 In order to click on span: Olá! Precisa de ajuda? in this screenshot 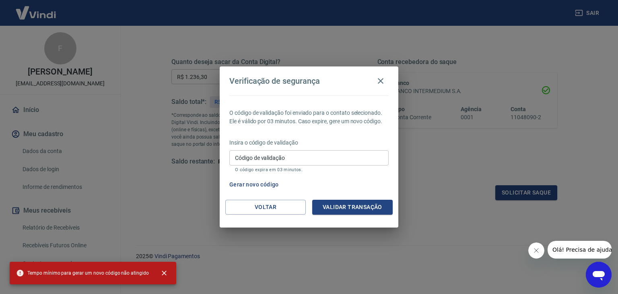, I will do `click(36, 9)`.